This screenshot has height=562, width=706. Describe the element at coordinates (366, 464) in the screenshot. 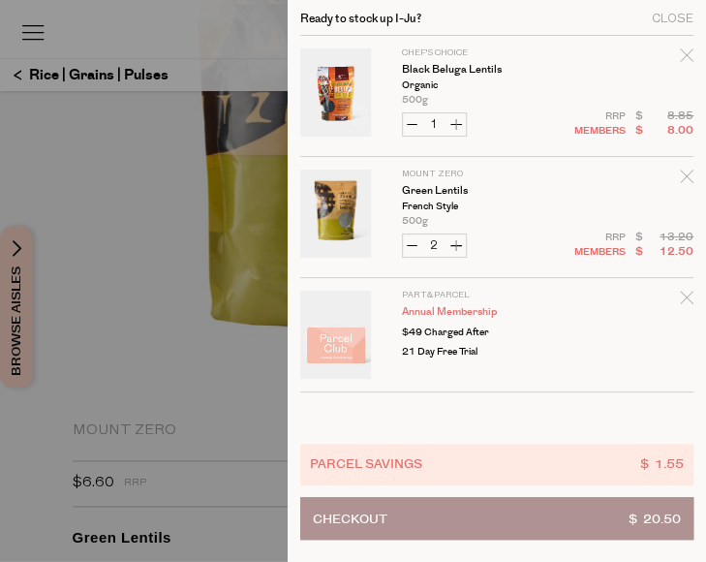

I see `span: Parcel Savings` at that location.